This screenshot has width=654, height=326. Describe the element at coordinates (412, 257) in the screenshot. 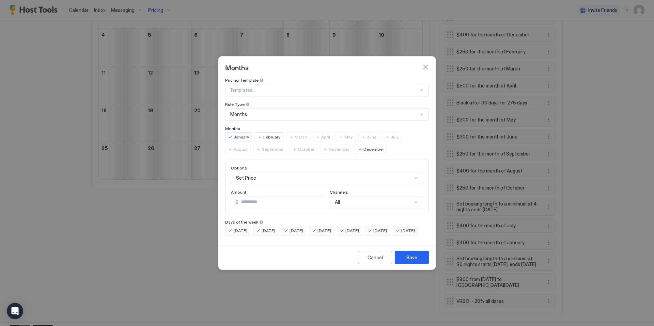

I see `div: Save` at that location.